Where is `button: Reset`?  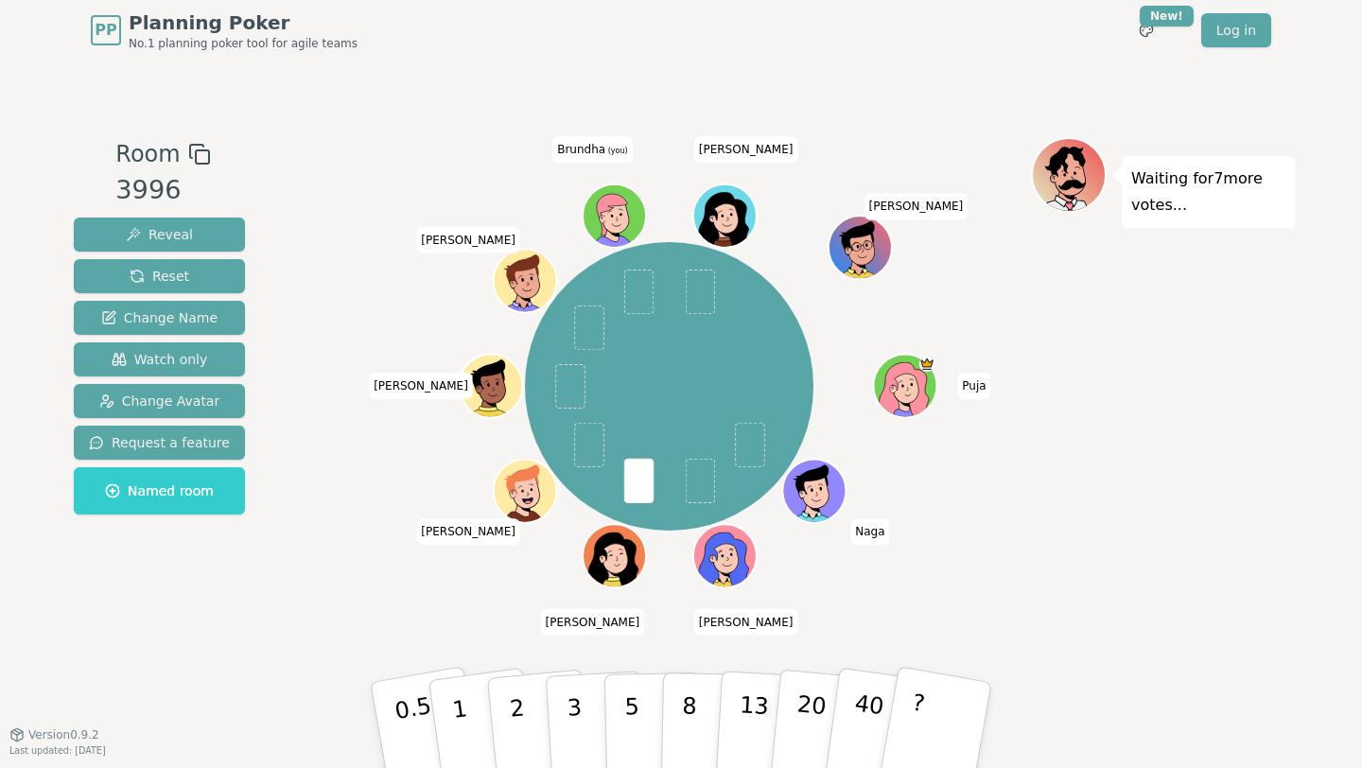 button: Reset is located at coordinates (159, 276).